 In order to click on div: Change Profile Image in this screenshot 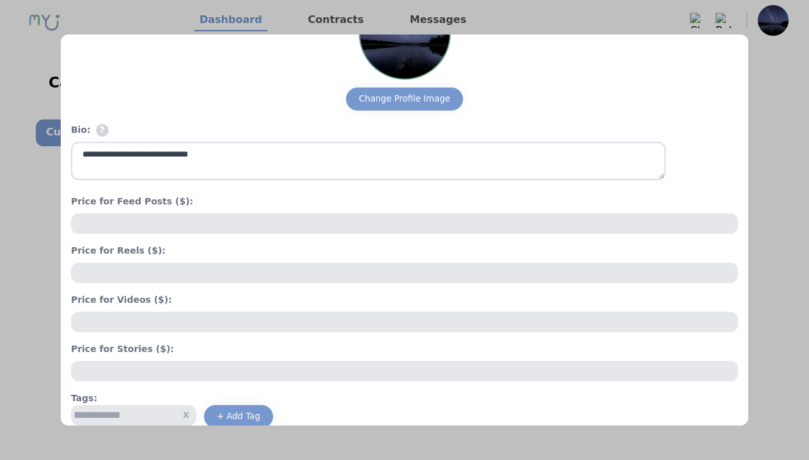, I will do `click(404, 99)`.